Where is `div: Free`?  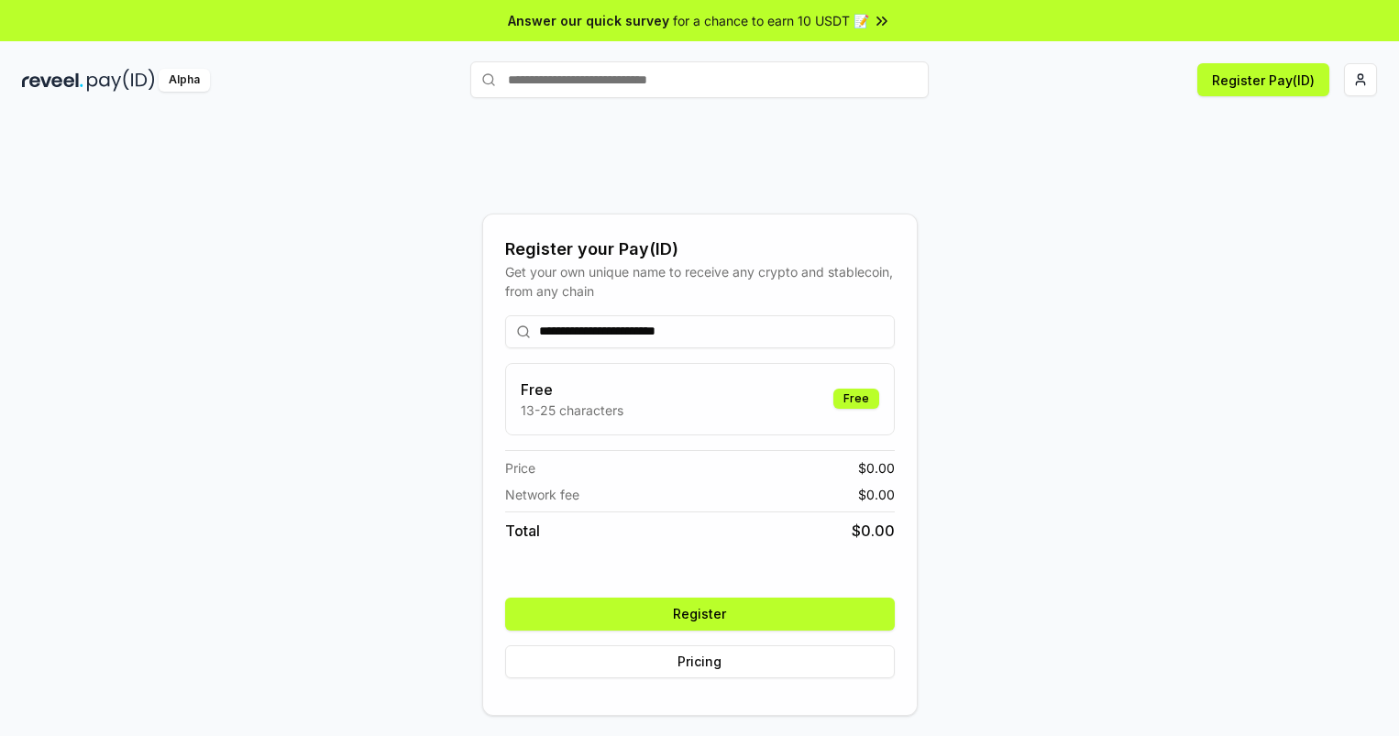 div: Free is located at coordinates (856, 399).